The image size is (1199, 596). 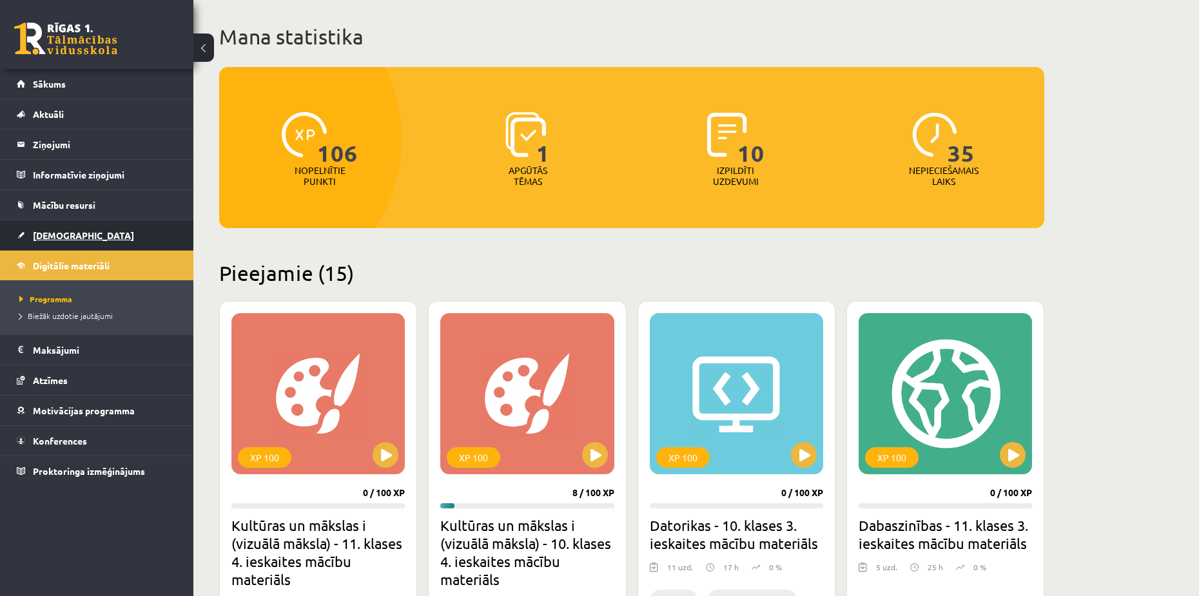 What do you see at coordinates (935, 567) in the screenshot?
I see `p: 25 h` at bounding box center [935, 567].